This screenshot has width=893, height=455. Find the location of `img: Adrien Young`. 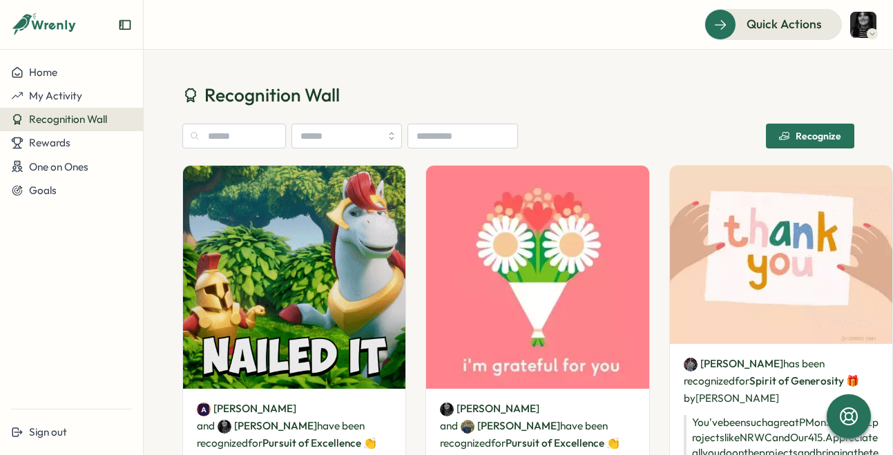

img: Adrien Young is located at coordinates (204, 409).